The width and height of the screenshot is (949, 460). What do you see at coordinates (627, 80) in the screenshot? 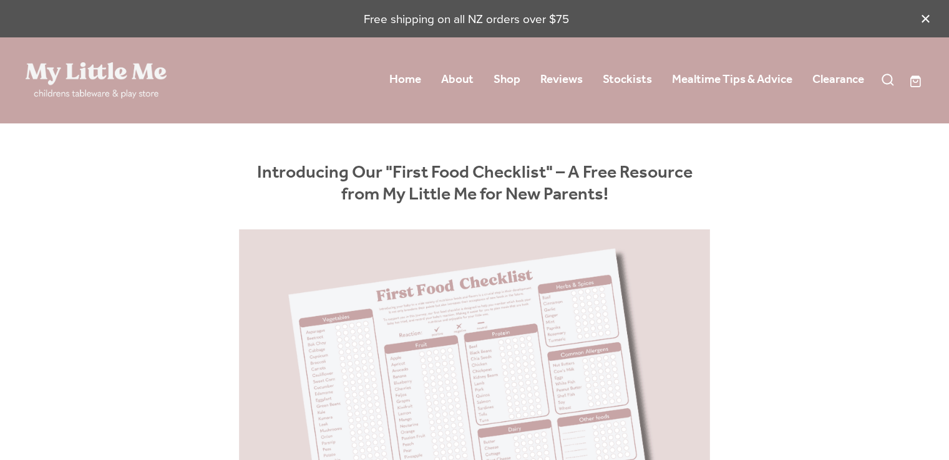
I see `a: Stockists` at bounding box center [627, 80].